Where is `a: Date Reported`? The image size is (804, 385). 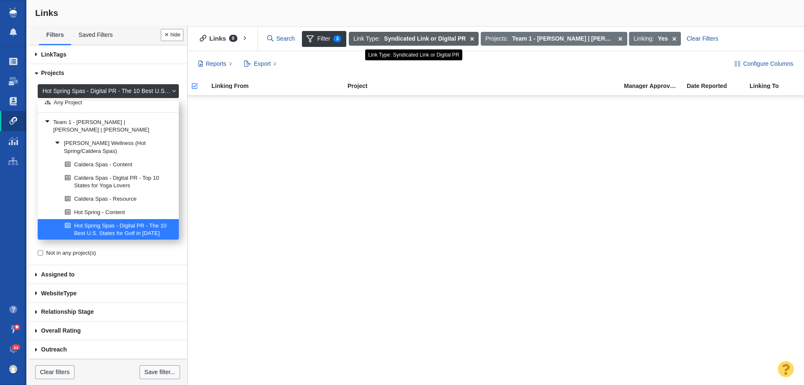 a: Date Reported is located at coordinates (717, 86).